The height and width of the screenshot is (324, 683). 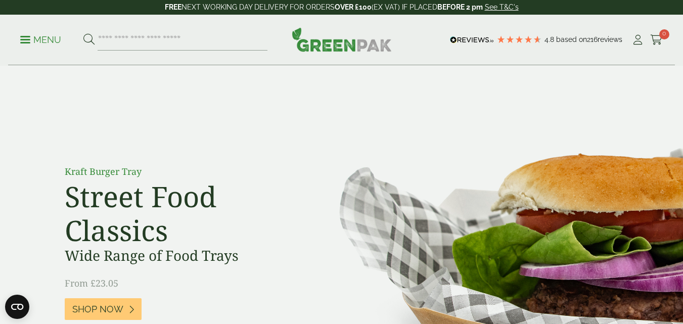 What do you see at coordinates (342, 39) in the screenshot?
I see `img: GreenPak Supplies` at bounding box center [342, 39].